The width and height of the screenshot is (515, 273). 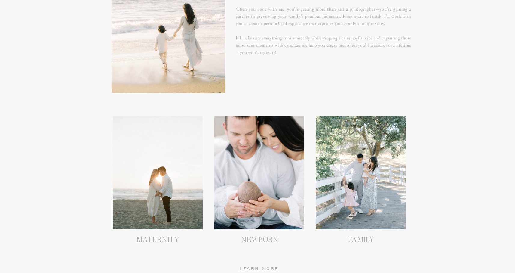 I want to click on h3: FAMILY, so click(x=361, y=241).